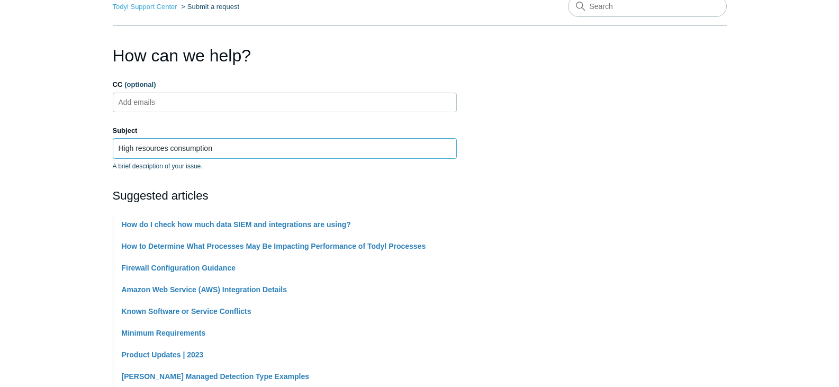 The width and height of the screenshot is (839, 387). What do you see at coordinates (146, 102) in the screenshot?
I see `input: Verified by Zero Phishing` at bounding box center [146, 102].